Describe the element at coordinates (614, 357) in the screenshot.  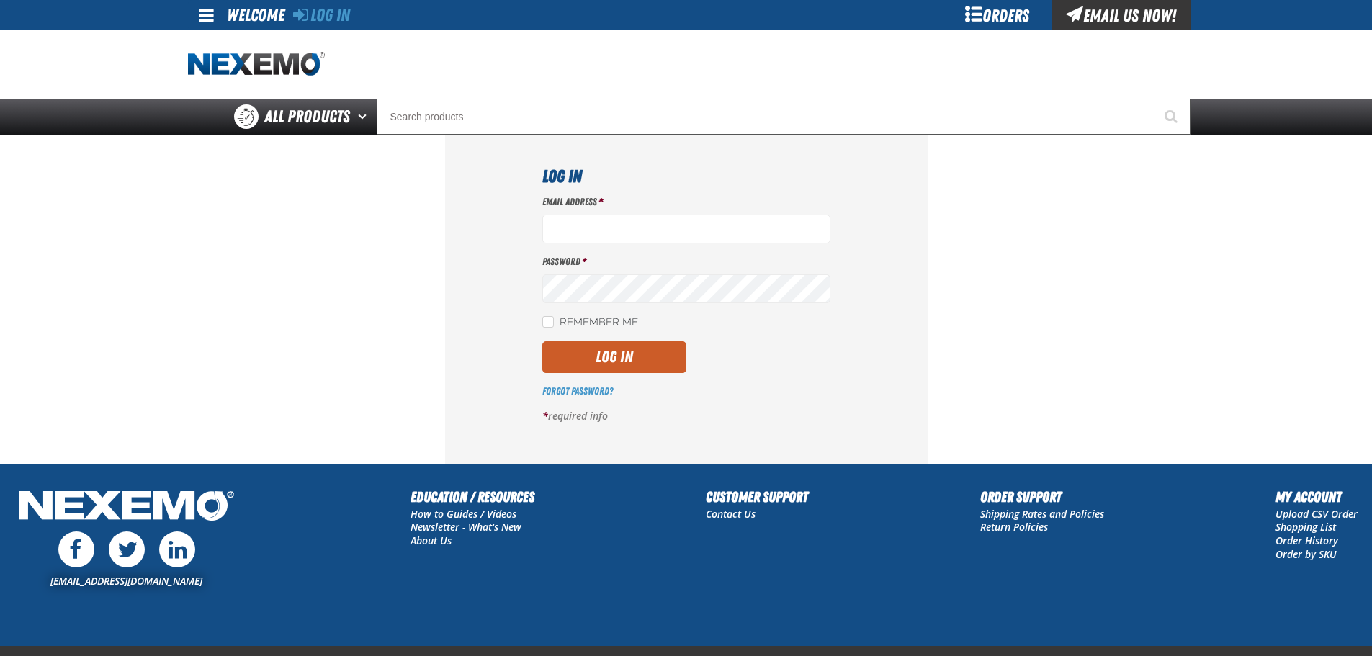
I see `button: Log In` at that location.